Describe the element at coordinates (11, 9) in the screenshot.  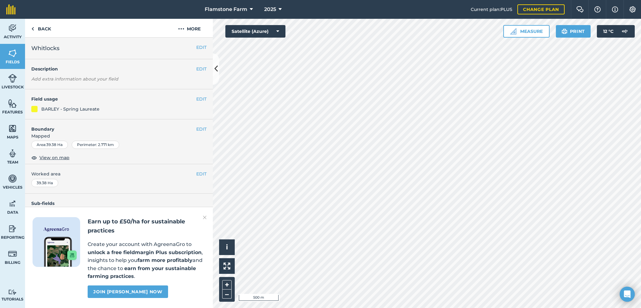
I see `img: fieldmargin Logo` at that location.